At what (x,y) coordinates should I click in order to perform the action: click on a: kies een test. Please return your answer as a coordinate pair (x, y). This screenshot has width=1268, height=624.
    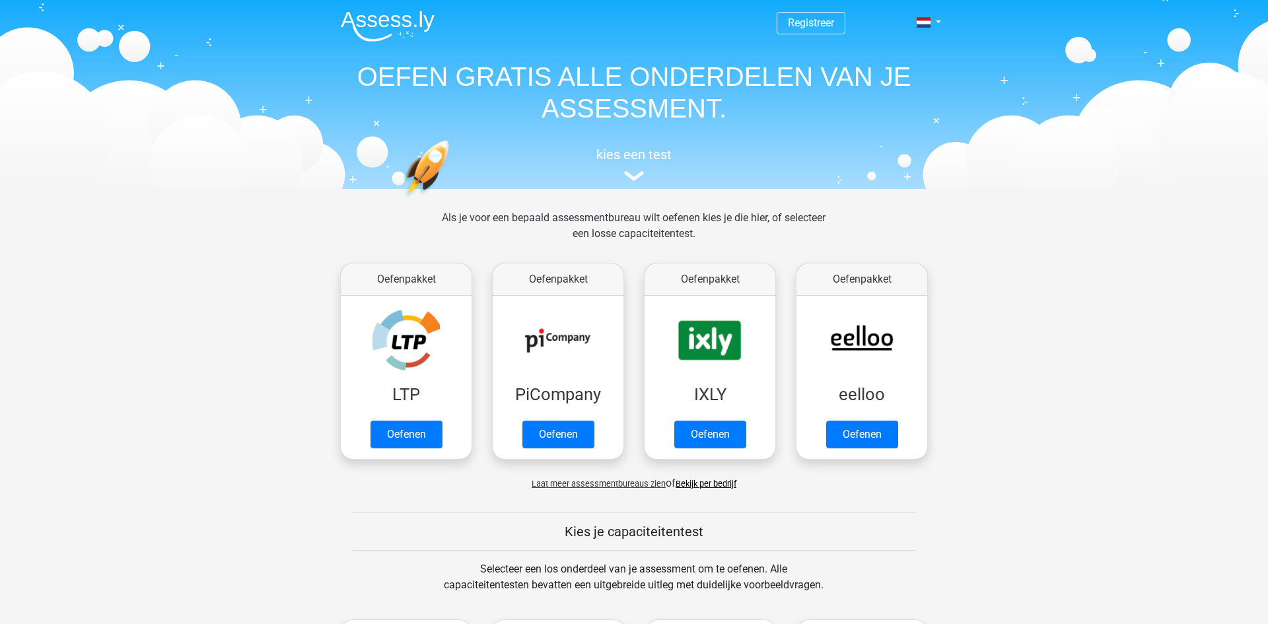
    Looking at the image, I should click on (634, 164).